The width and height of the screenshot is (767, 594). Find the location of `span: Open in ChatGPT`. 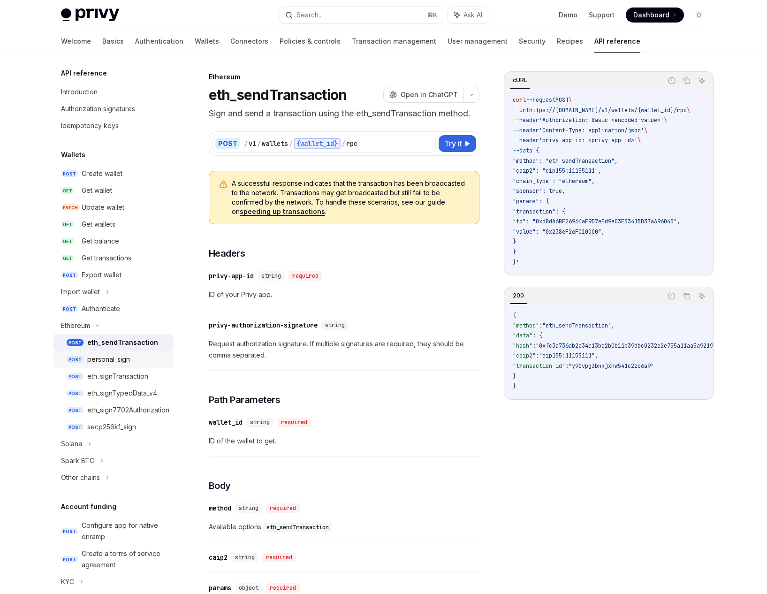

span: Open in ChatGPT is located at coordinates (430, 95).